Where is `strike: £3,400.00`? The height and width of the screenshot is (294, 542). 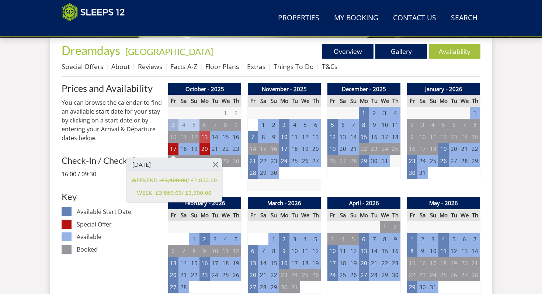
strike: £3,400.00 is located at coordinates (174, 180).